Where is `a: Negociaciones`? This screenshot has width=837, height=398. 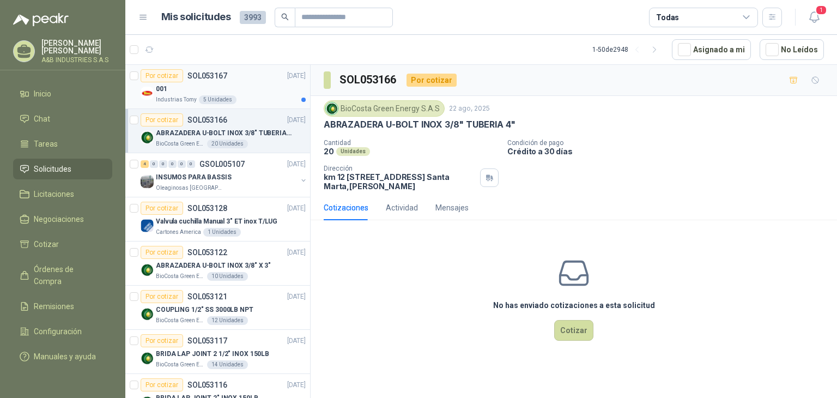
a: Negociaciones is located at coordinates (63, 219).